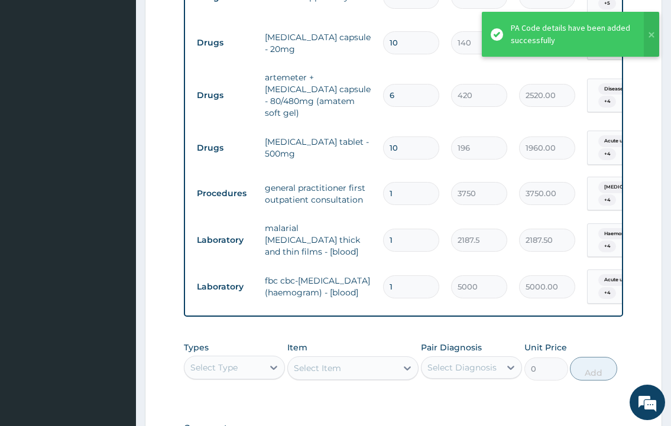 This screenshot has height=426, width=671. I want to click on td: Procedures, so click(225, 193).